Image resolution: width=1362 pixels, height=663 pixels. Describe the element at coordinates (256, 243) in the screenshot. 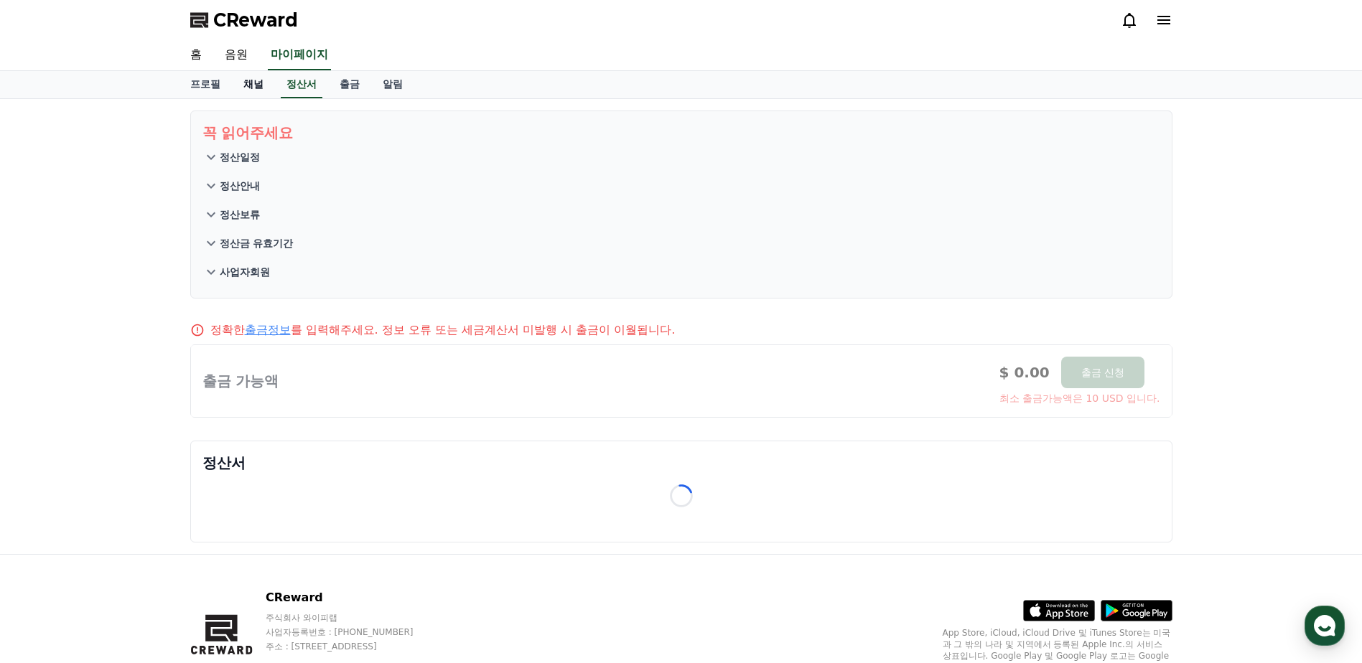

I see `p: 정산금 유효기간` at that location.